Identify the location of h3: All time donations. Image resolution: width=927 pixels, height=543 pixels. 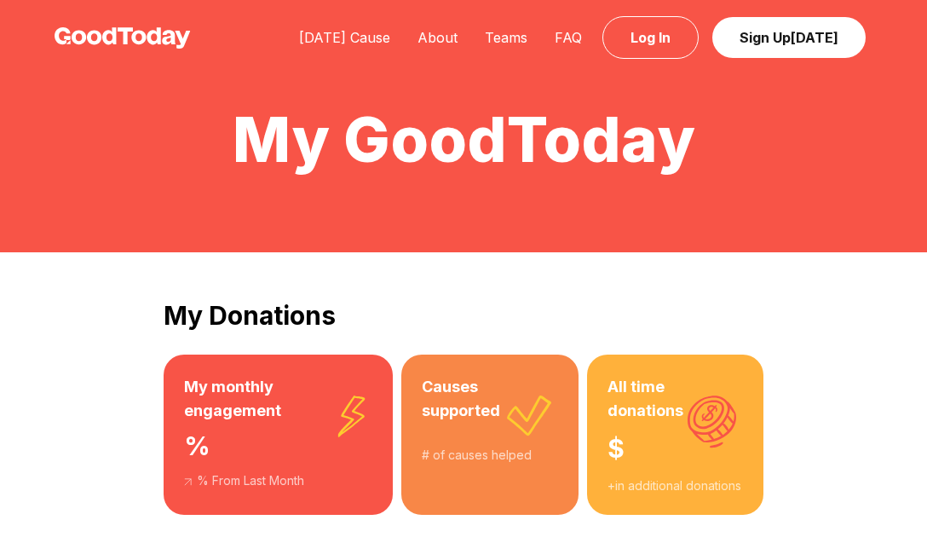
(675, 399).